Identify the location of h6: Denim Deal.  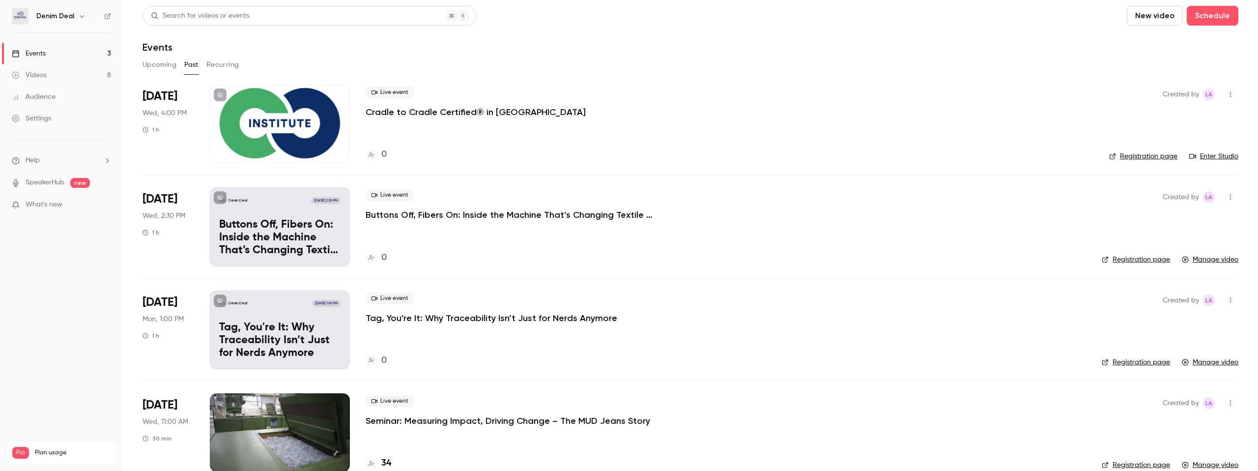
(55, 16).